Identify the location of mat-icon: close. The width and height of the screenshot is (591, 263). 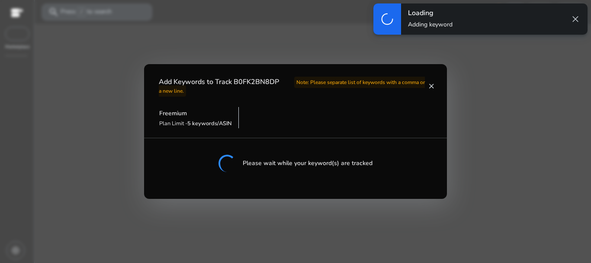
(432, 86).